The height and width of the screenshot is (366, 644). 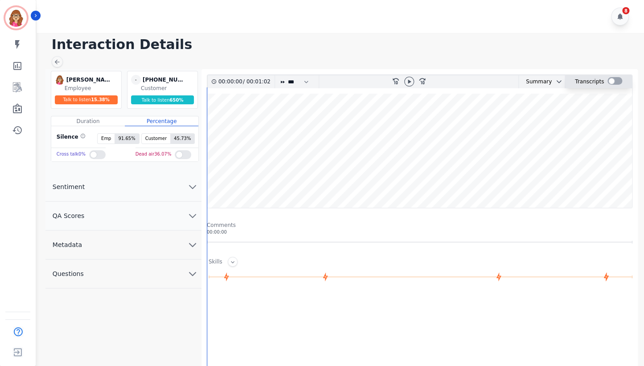 I want to click on div: 00:01:02, so click(x=257, y=82).